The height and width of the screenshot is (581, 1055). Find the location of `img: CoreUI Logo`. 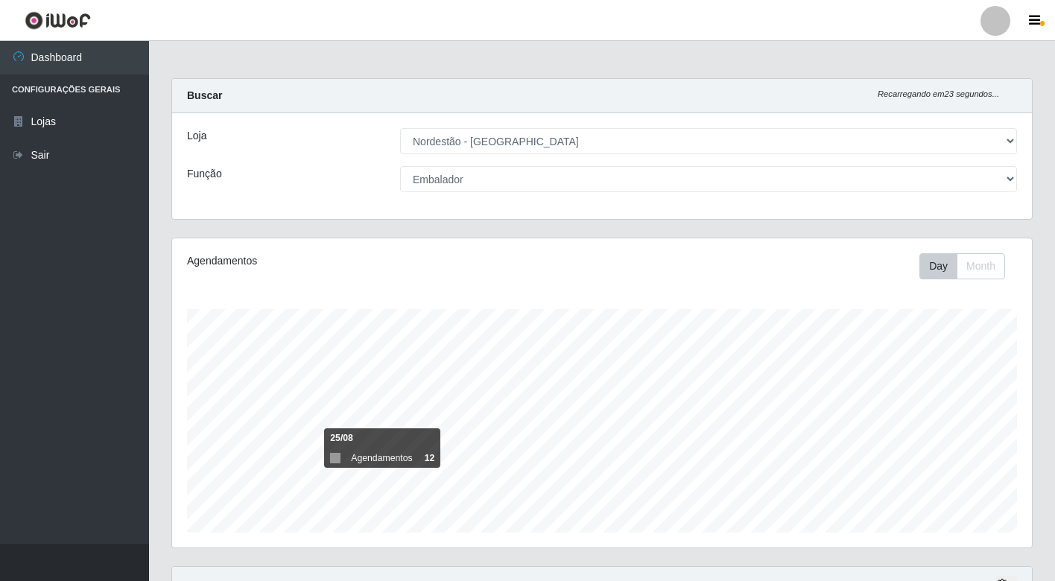

img: CoreUI Logo is located at coordinates (57, 20).